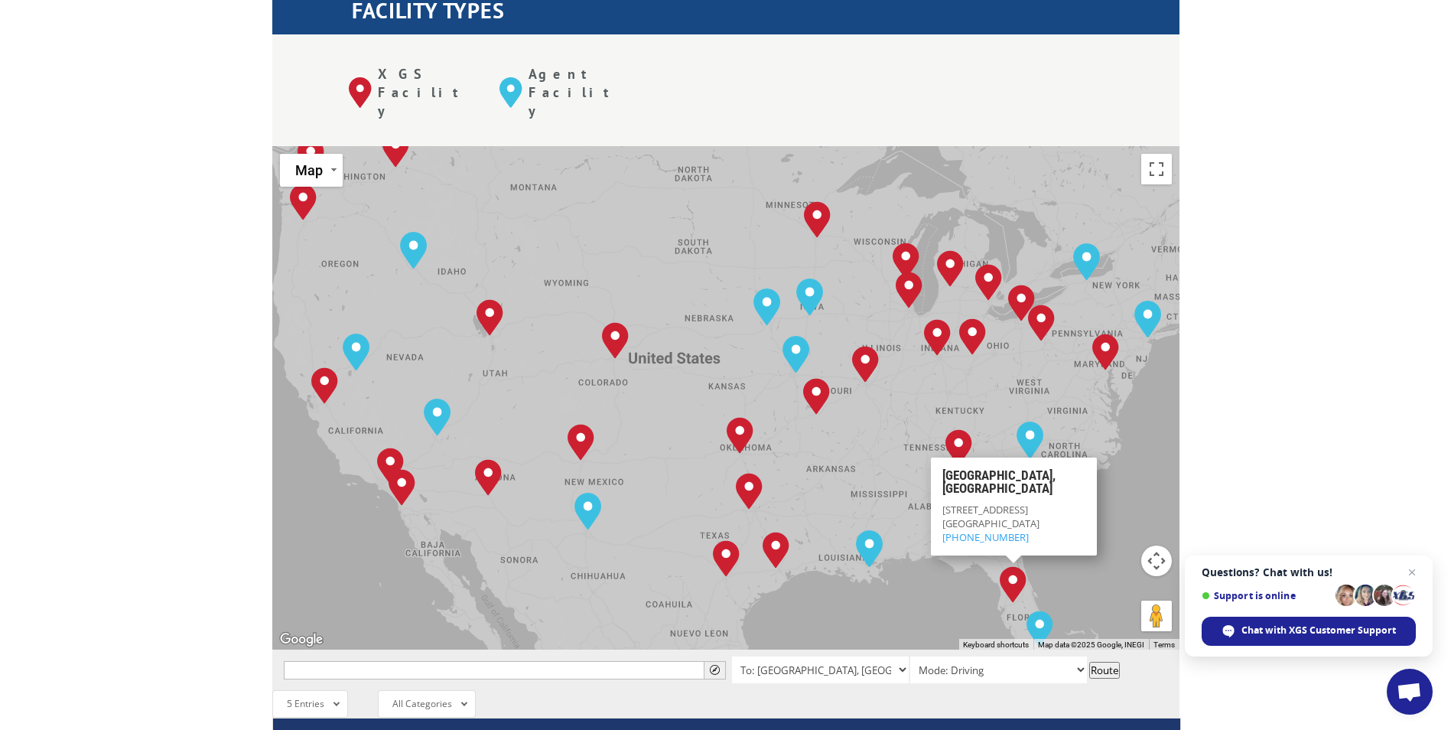  Describe the element at coordinates (958, 447) in the screenshot. I see `div: Tunnel Hill, GA` at that location.